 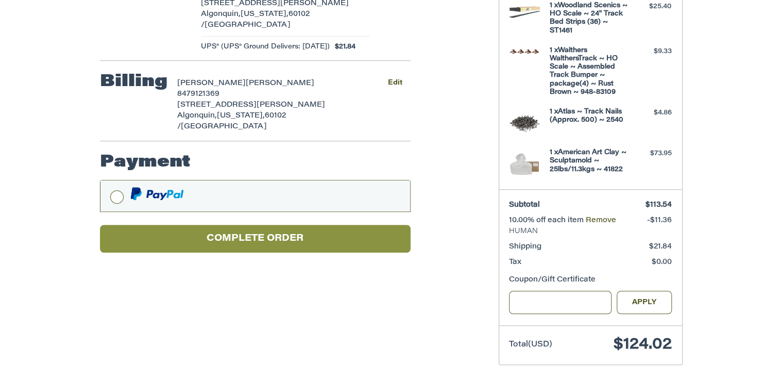 What do you see at coordinates (589, 161) in the screenshot?
I see `h4: 1 x American Art Clay ~ Sculptamold ~ 25lbs/11.3kgs ~ 41822` at bounding box center [589, 161].